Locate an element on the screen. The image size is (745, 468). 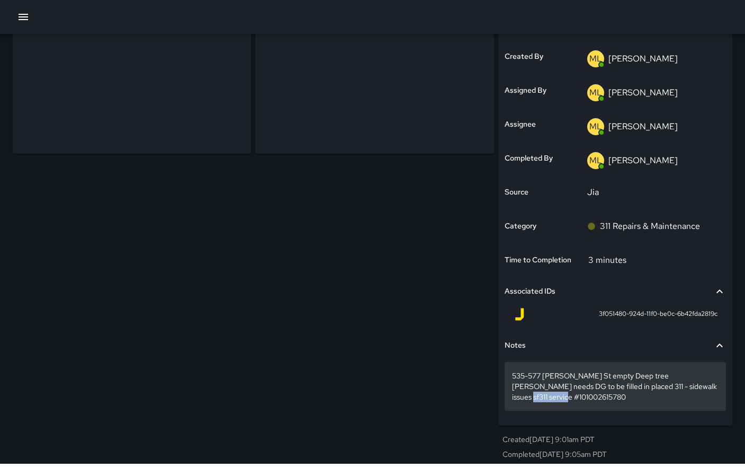
h6: Assigned By is located at coordinates (525, 91).